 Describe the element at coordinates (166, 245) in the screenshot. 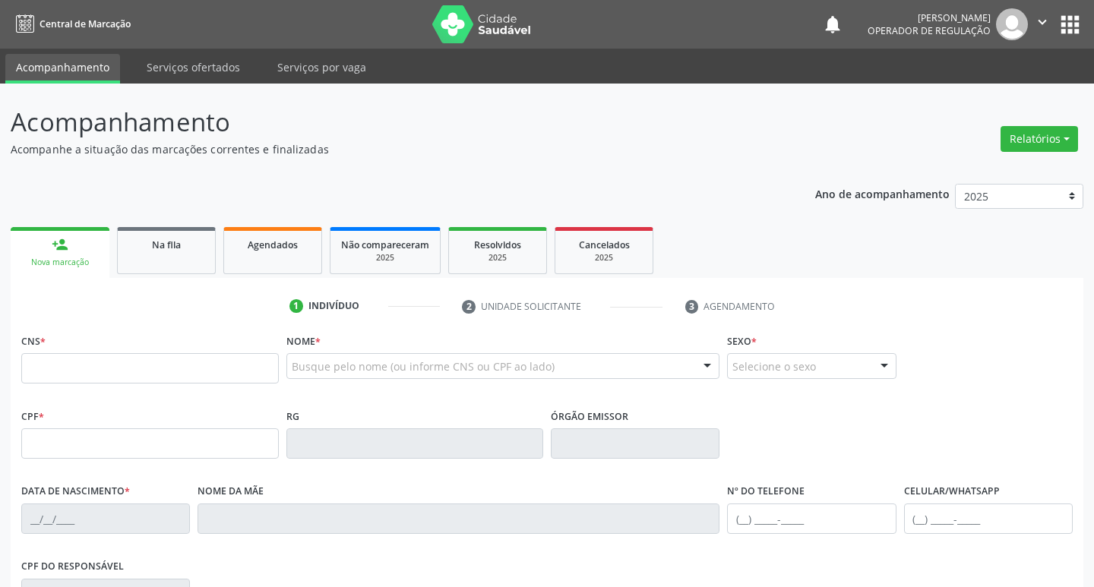

I see `span: Na fila` at that location.